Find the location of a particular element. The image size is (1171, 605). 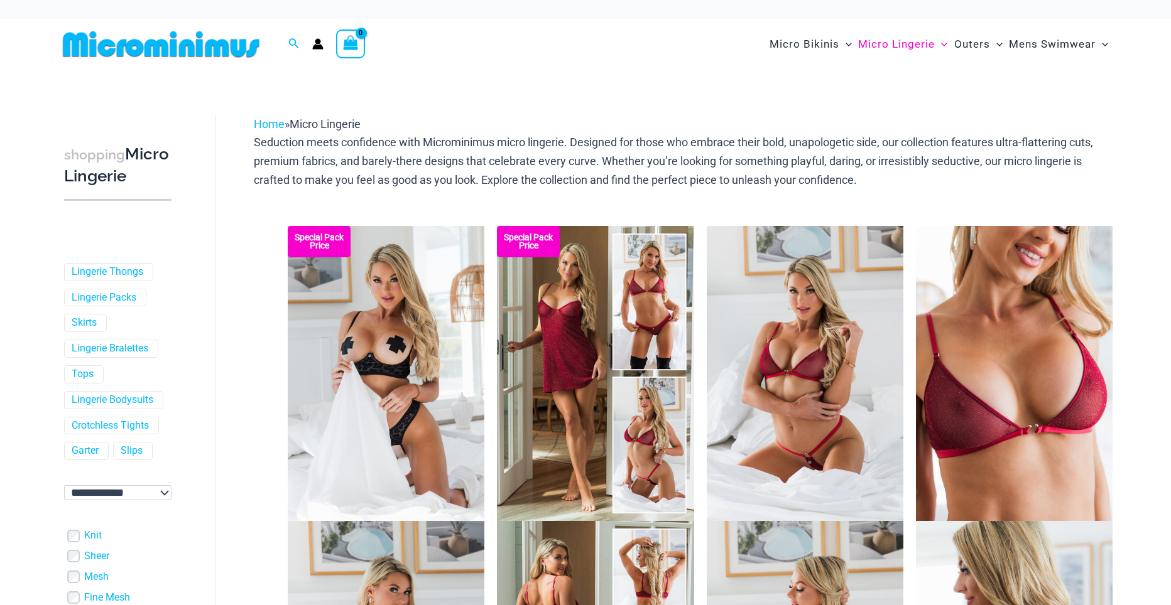

span: Mens Swimwear is located at coordinates (1052, 44).